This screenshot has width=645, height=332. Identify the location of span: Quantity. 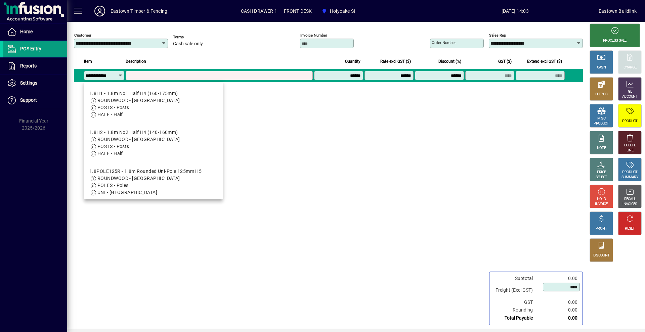
(353, 62).